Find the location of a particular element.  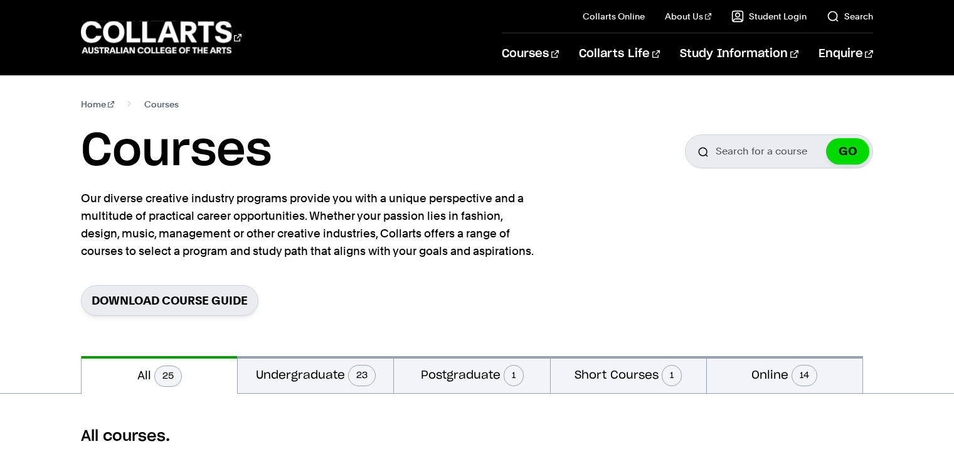

a: Search is located at coordinates (850, 16).